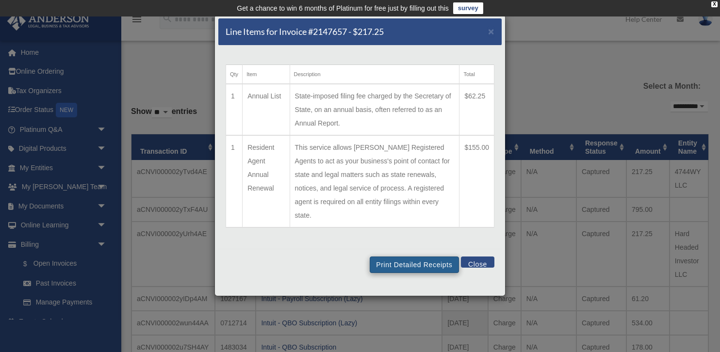  What do you see at coordinates (342, 8) in the screenshot?
I see `div: Get a chance to win 6 months of Platinum for free just by filling out this` at bounding box center [342, 8].